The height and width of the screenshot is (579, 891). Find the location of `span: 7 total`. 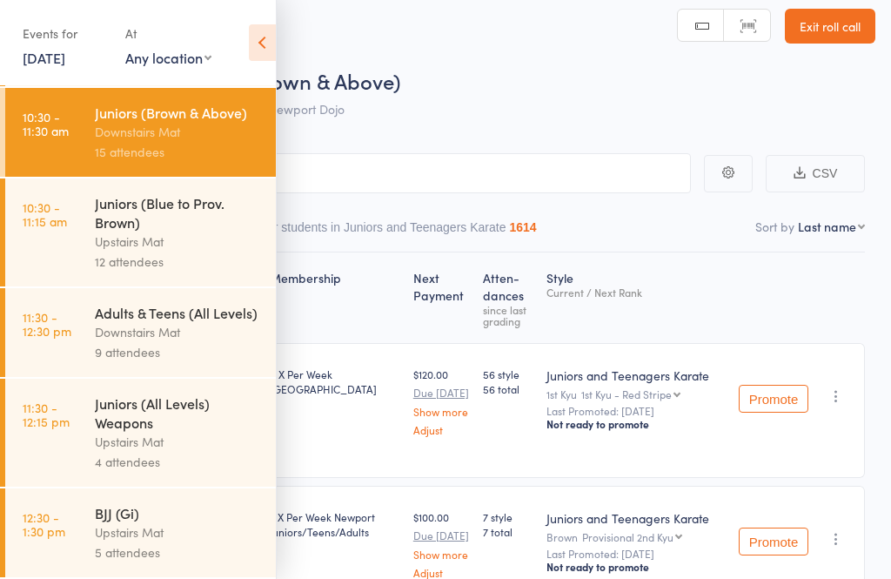

span: 7 total is located at coordinates (508, 531).